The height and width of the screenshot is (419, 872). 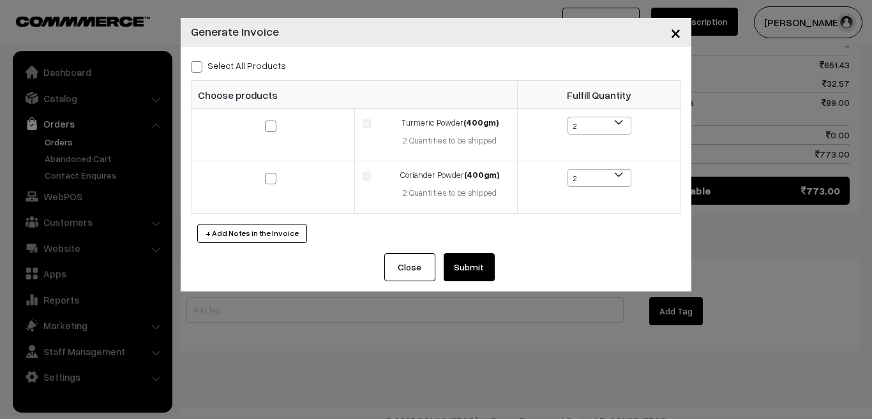 What do you see at coordinates (469, 267) in the screenshot?
I see `button: Submit` at bounding box center [469, 267].